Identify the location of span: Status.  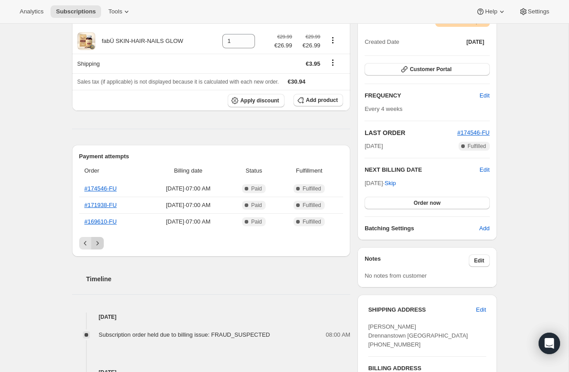
(254, 171).